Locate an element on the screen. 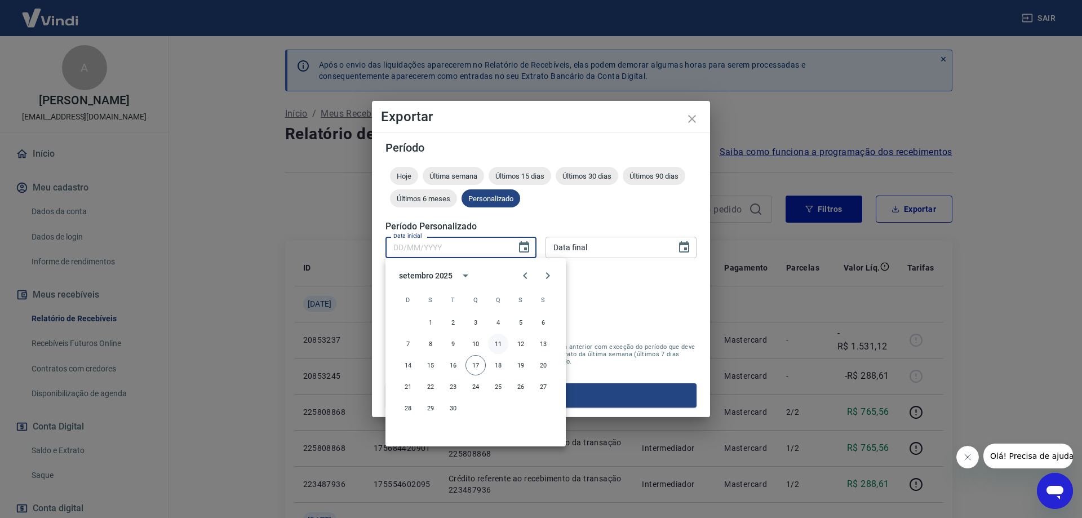 This screenshot has width=1082, height=518. div: Última semana is located at coordinates (453, 176).